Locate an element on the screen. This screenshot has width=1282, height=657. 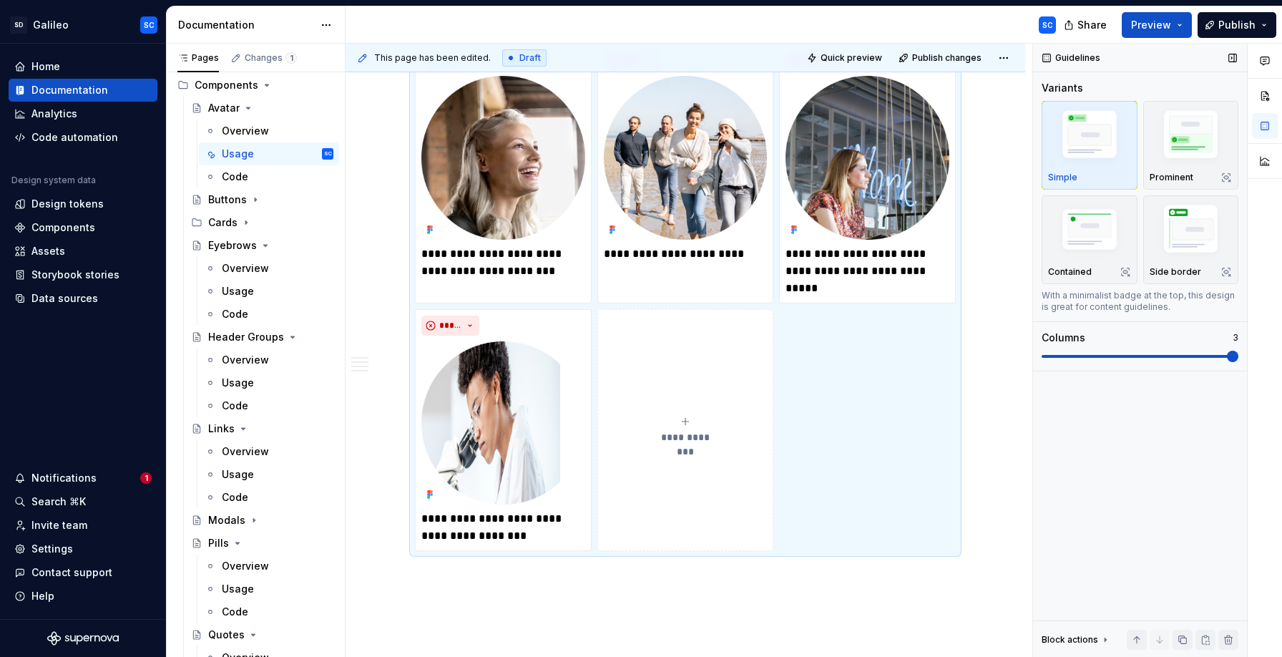
button: placeholderSide border is located at coordinates (1191, 240).